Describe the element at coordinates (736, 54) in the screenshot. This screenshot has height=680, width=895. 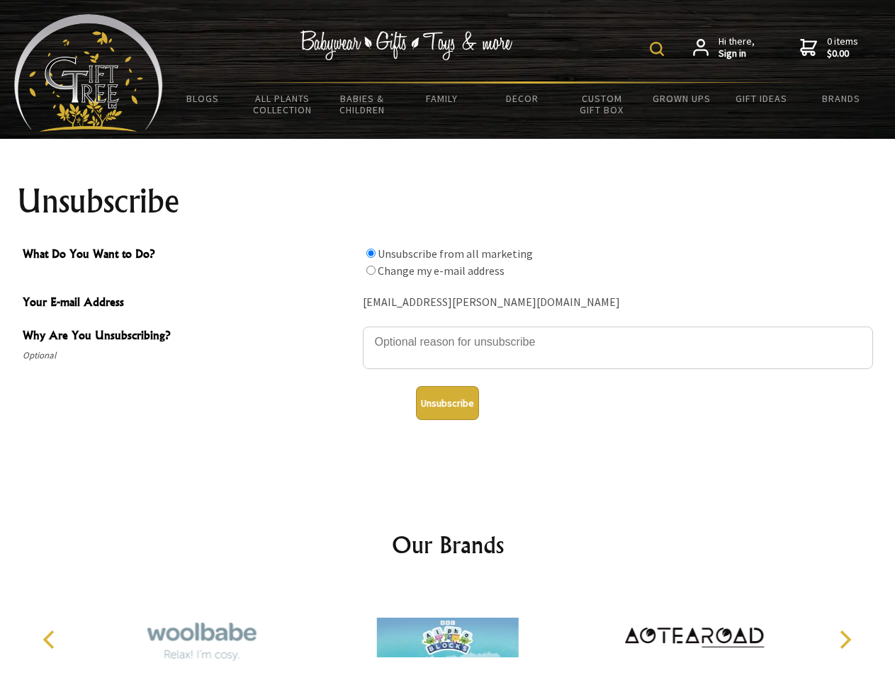
I see `strong: Sign in` at that location.